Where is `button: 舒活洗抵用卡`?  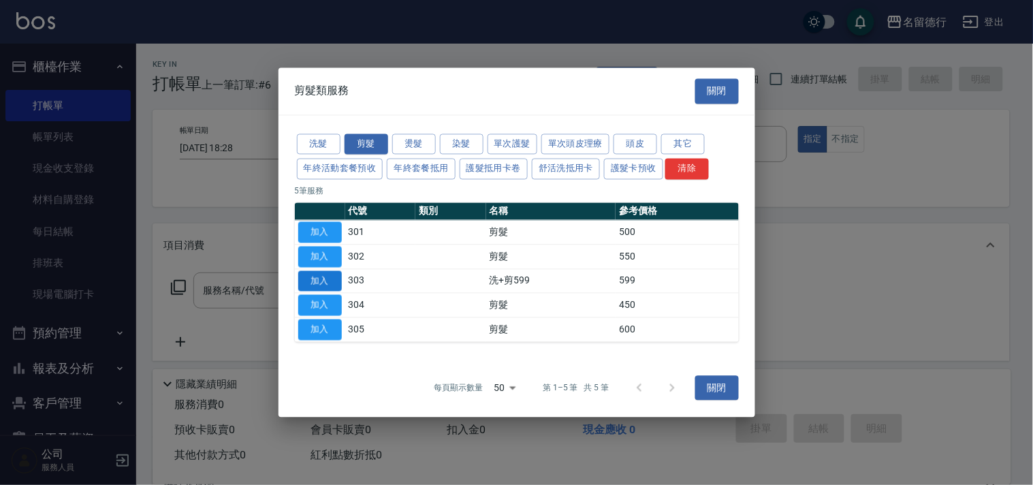 button: 舒活洗抵用卡 is located at coordinates (566, 169).